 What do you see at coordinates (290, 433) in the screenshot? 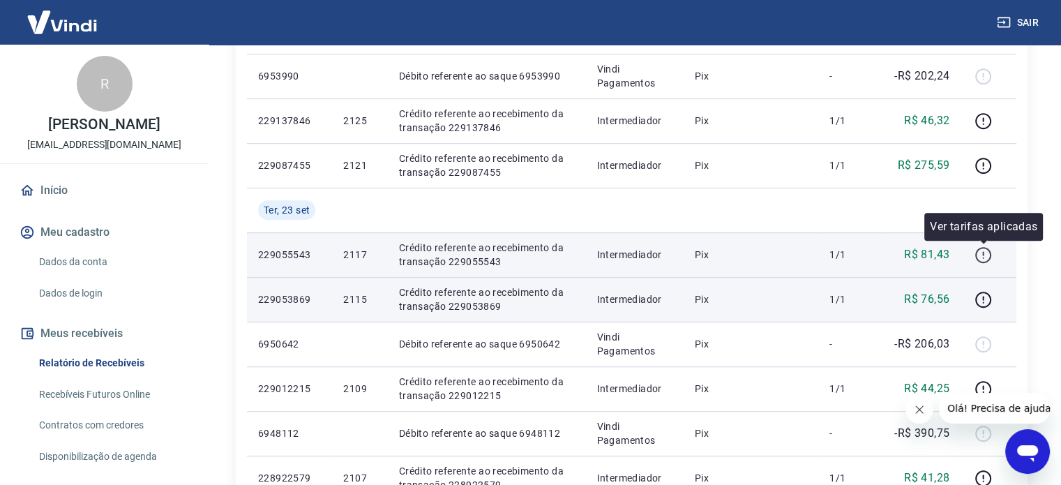
I see `p: 6948112` at bounding box center [290, 433].